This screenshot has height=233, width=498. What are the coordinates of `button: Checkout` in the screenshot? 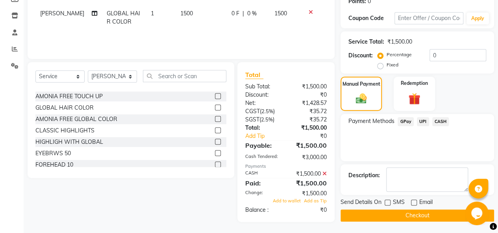 It's located at (417, 216).